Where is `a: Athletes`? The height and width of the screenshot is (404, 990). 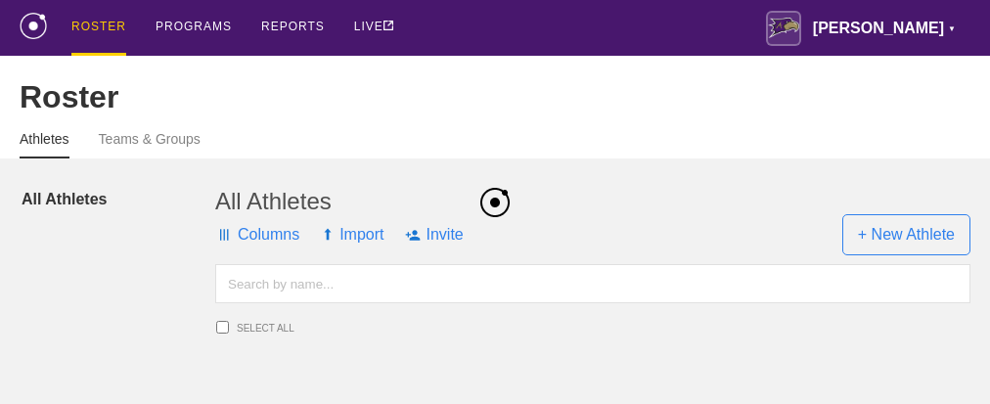 a: Athletes is located at coordinates (44, 145).